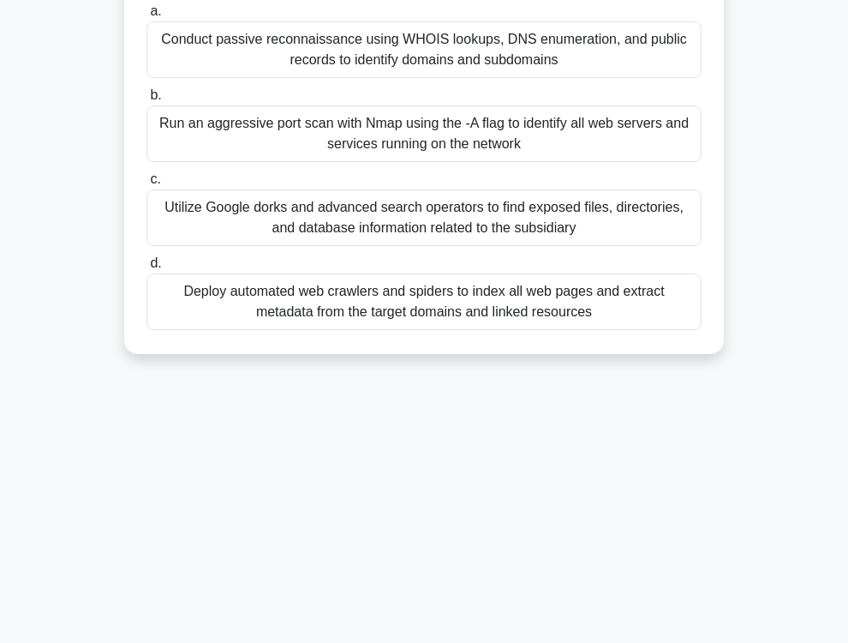  Describe the element at coordinates (155, 10) in the screenshot. I see `span: a.` at that location.